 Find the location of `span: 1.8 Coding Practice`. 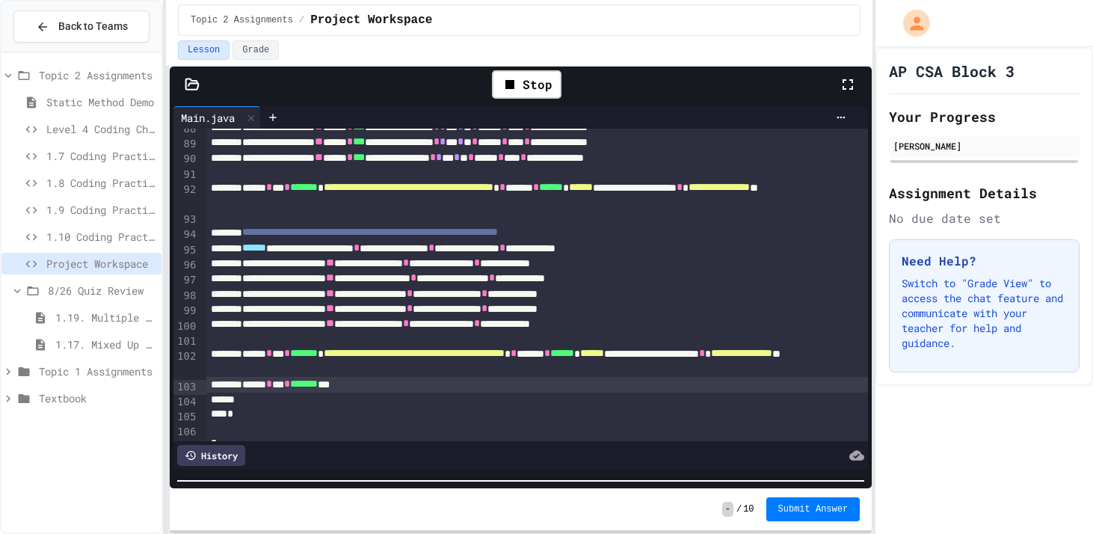

span: 1.8 Coding Practice is located at coordinates (101, 182).